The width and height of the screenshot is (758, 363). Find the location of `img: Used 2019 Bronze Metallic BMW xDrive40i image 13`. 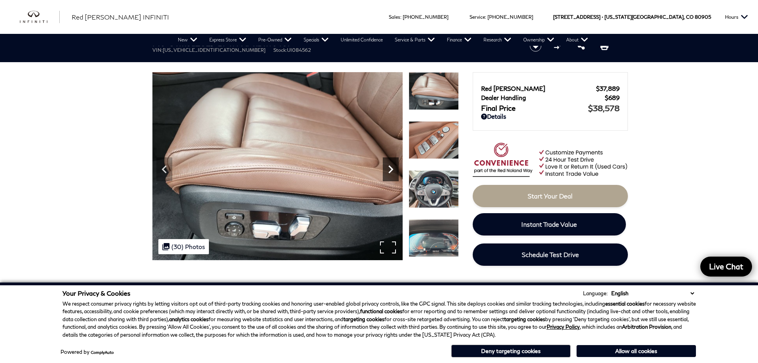

img: Used 2019 Bronze Metallic BMW xDrive40i image 13 is located at coordinates (434, 189).